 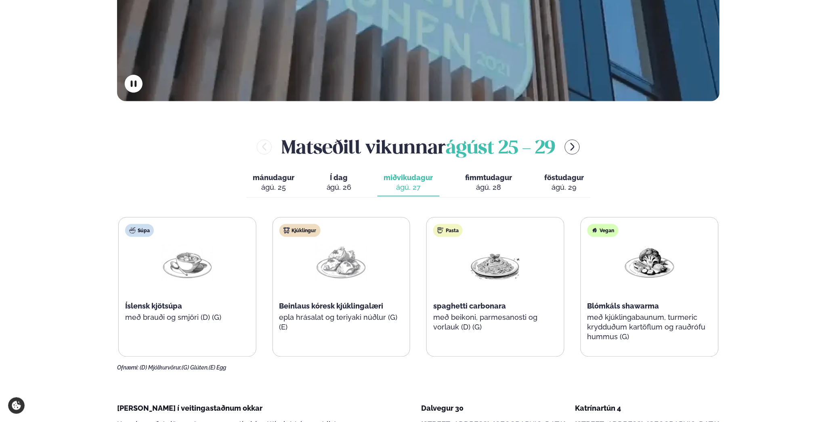 I want to click on img: Vegan.svg, so click(x=595, y=231).